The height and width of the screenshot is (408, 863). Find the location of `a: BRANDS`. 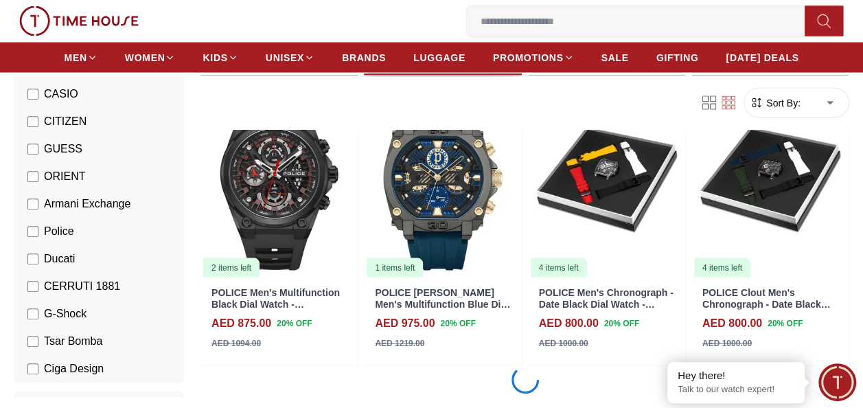

a: BRANDS is located at coordinates (364, 58).